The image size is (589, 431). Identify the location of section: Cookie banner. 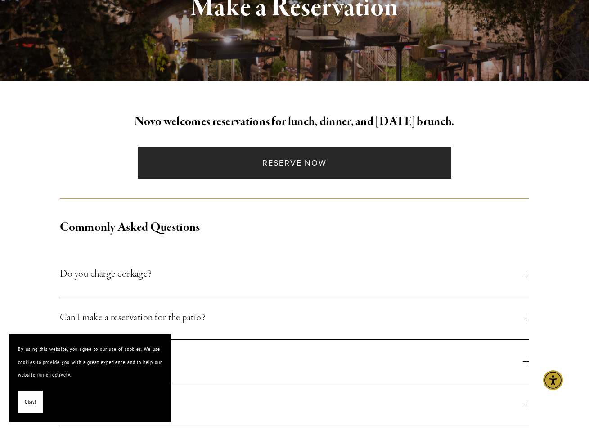
(90, 378).